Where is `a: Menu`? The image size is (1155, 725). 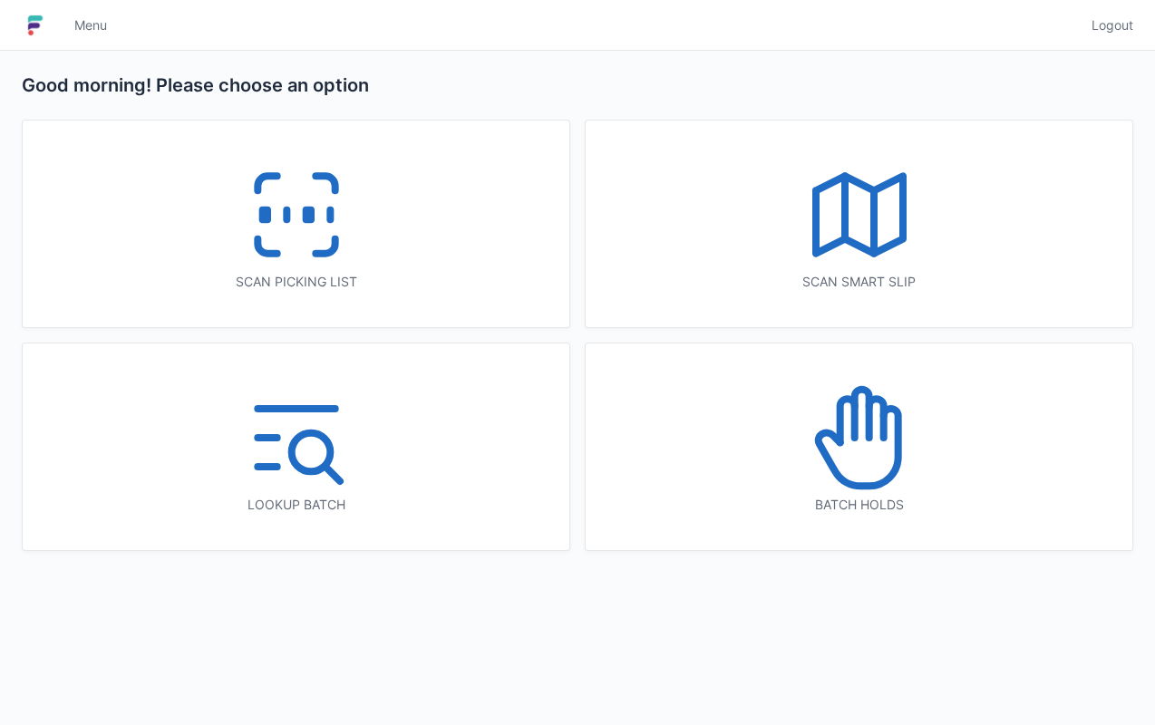
a: Menu is located at coordinates (91, 25).